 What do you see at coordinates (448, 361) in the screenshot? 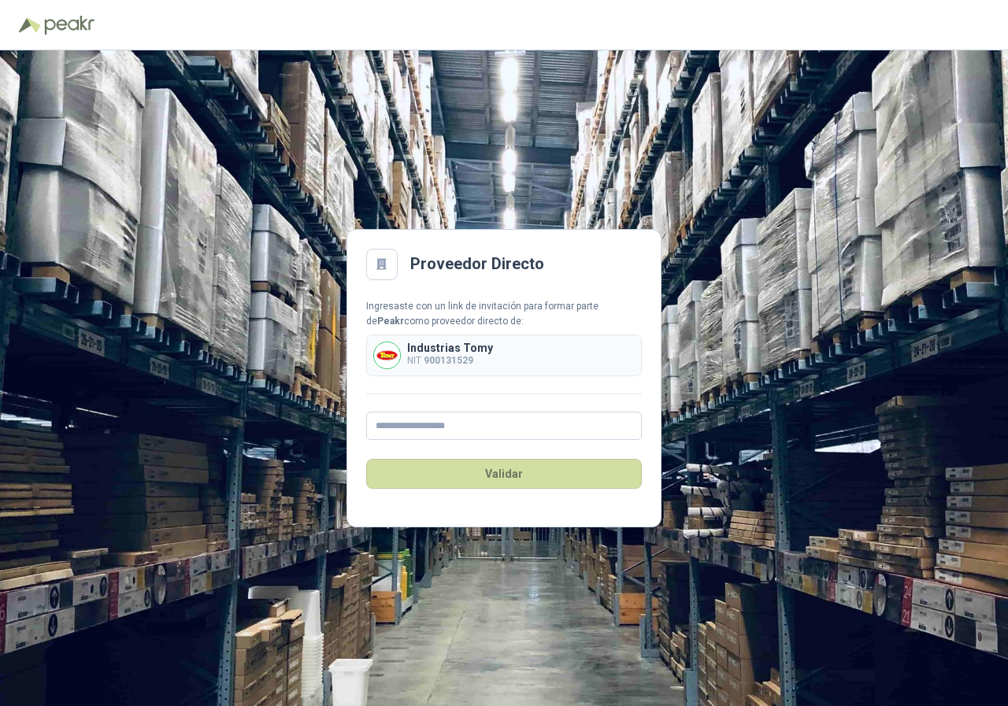
I see `b: 900131529` at bounding box center [448, 361].